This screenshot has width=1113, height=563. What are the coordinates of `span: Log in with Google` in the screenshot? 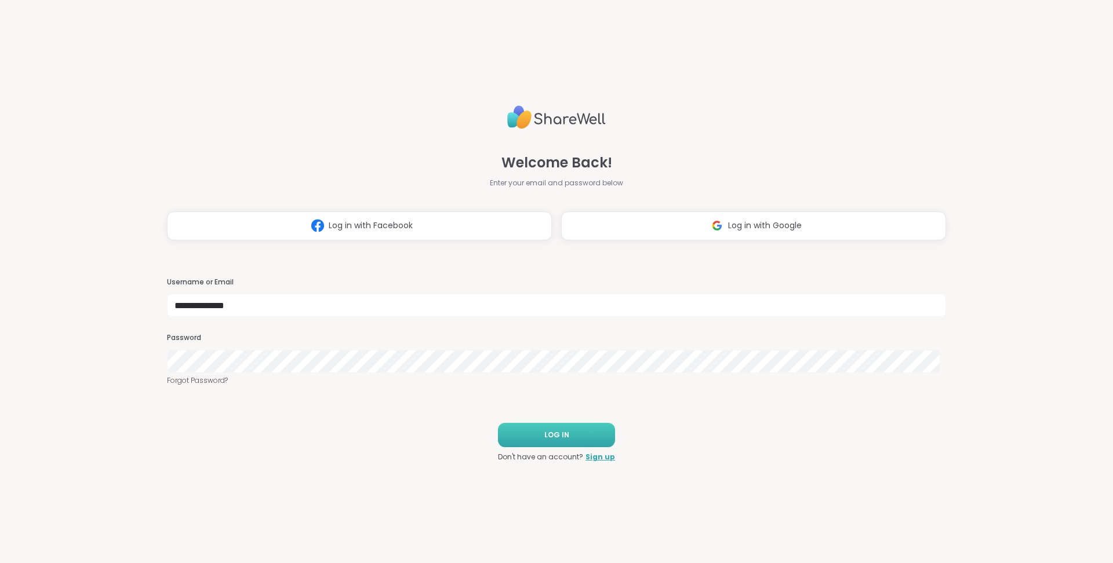 It's located at (765, 225).